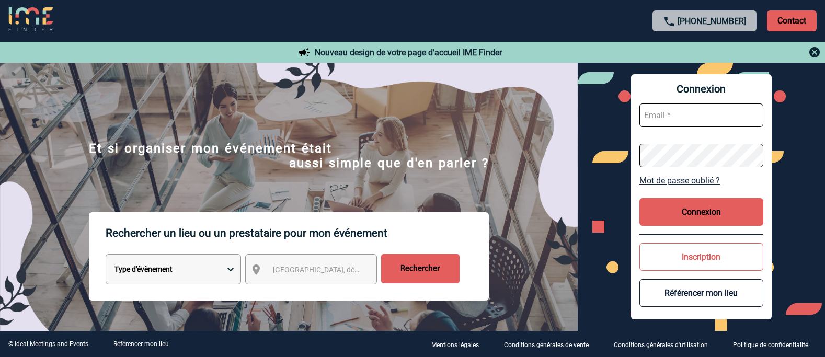 This screenshot has height=357, width=825. What do you see at coordinates (420, 269) in the screenshot?
I see `input: Rechercher` at bounding box center [420, 269].